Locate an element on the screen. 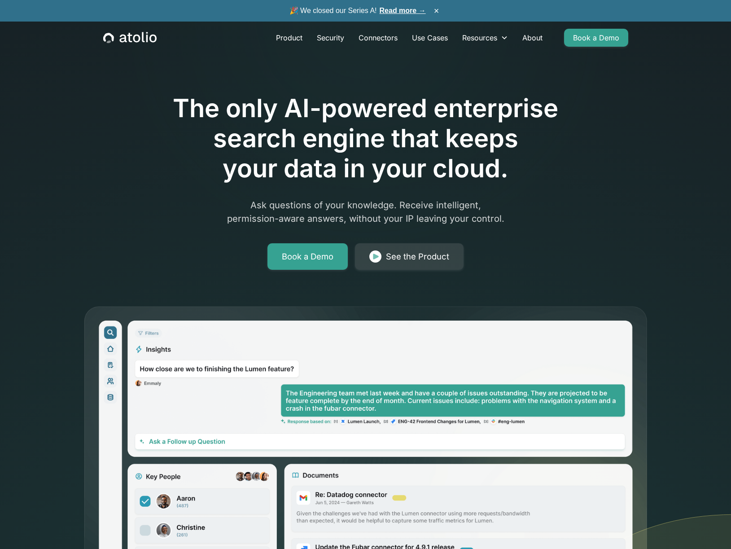 This screenshot has width=731, height=549. a: Read more → is located at coordinates (403, 10).